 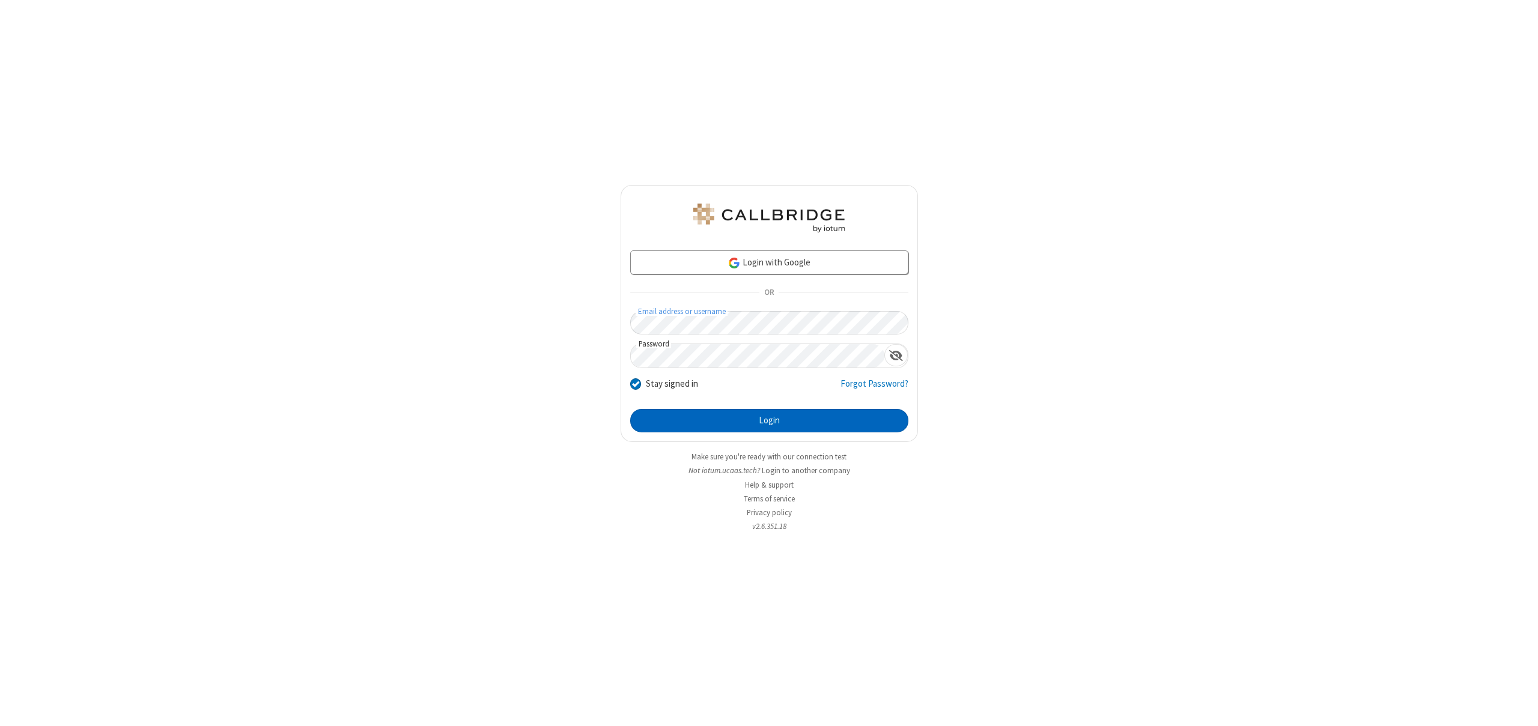 I want to click on a: Login with Google, so click(x=769, y=263).